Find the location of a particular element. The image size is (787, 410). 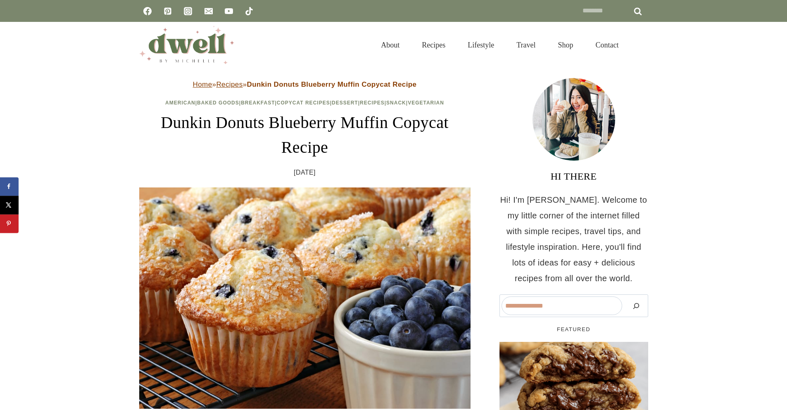

a: Breakfast is located at coordinates (258, 103).